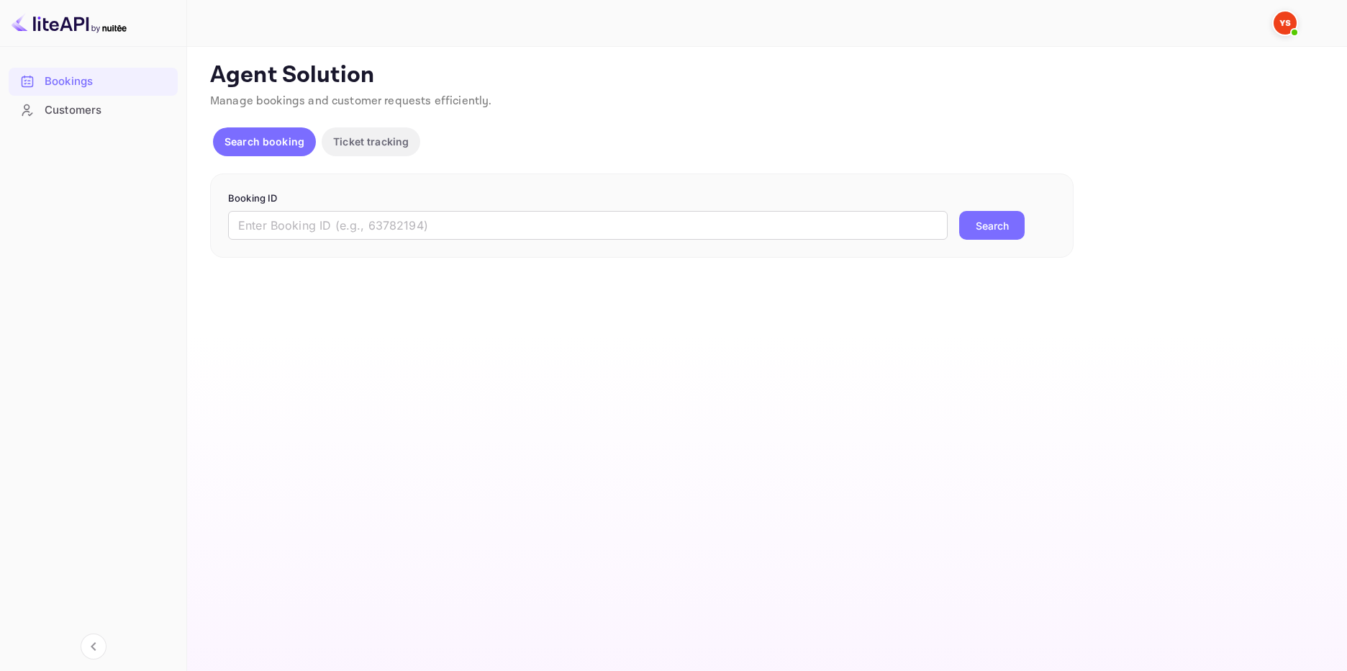  What do you see at coordinates (69, 23) in the screenshot?
I see `img: LiteAPI logo` at bounding box center [69, 23].